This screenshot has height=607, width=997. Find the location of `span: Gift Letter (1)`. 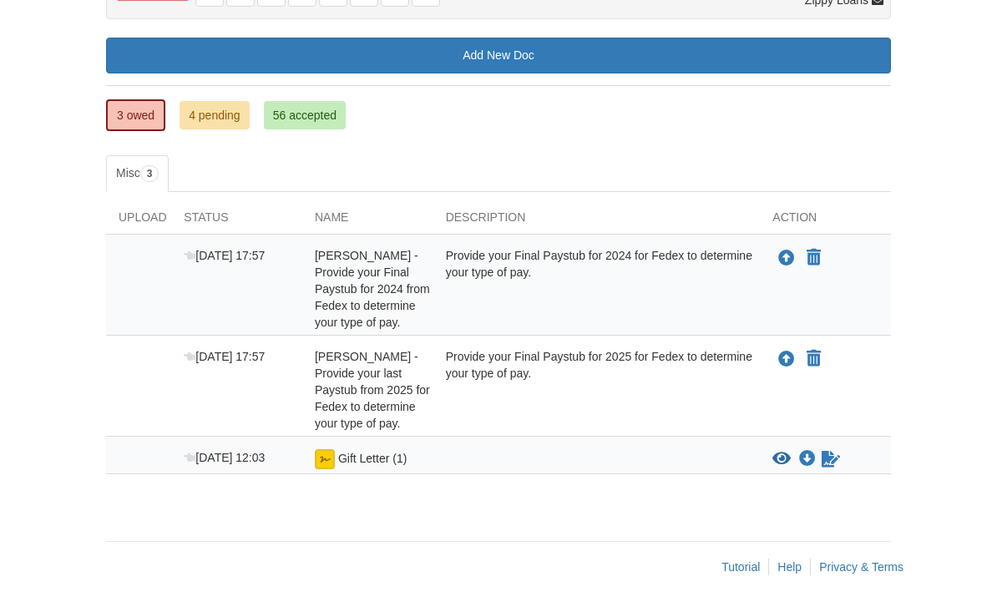

span: Gift Letter (1) is located at coordinates (372, 458).